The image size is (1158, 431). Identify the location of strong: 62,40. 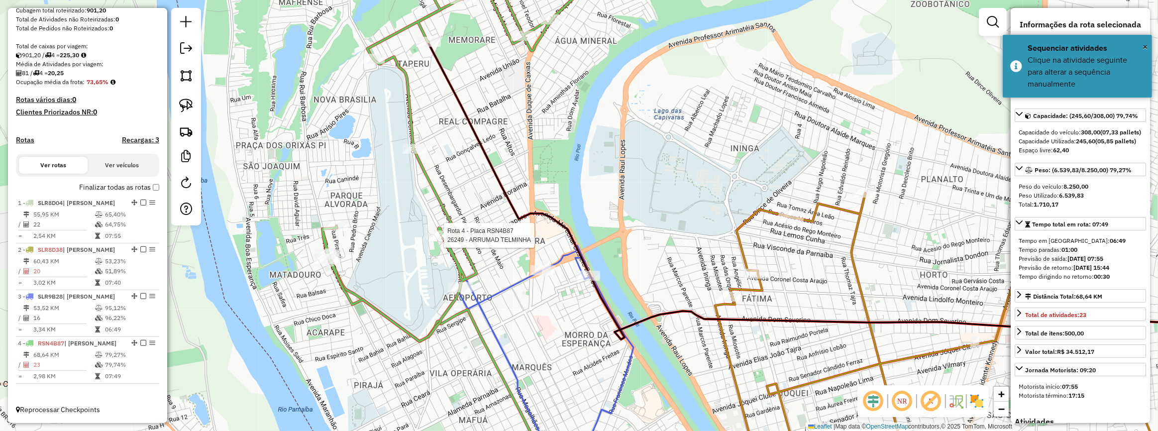
(1061, 150).